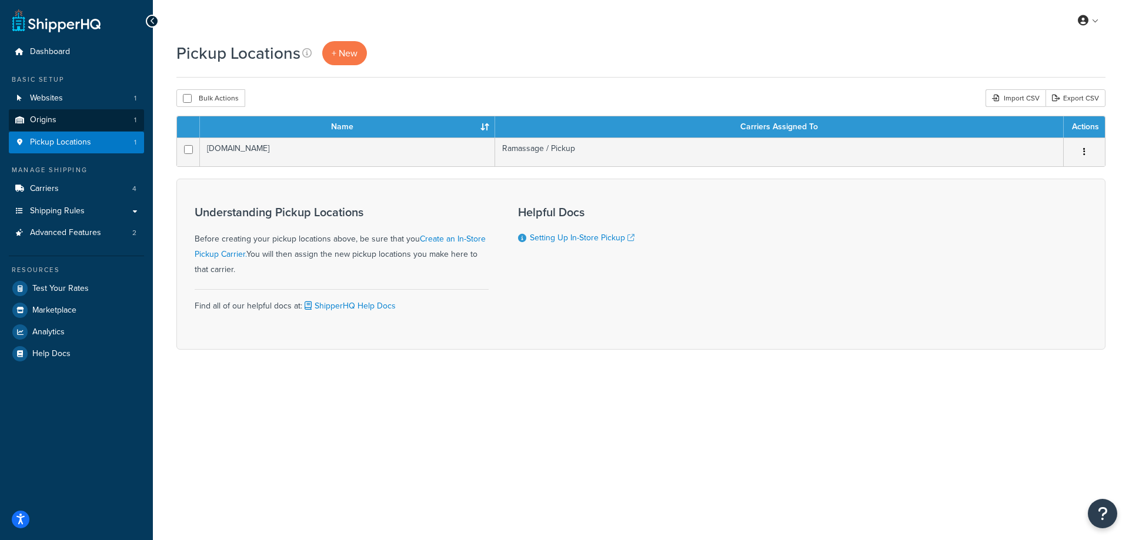  Describe the element at coordinates (76, 52) in the screenshot. I see `li: Dashboard` at that location.